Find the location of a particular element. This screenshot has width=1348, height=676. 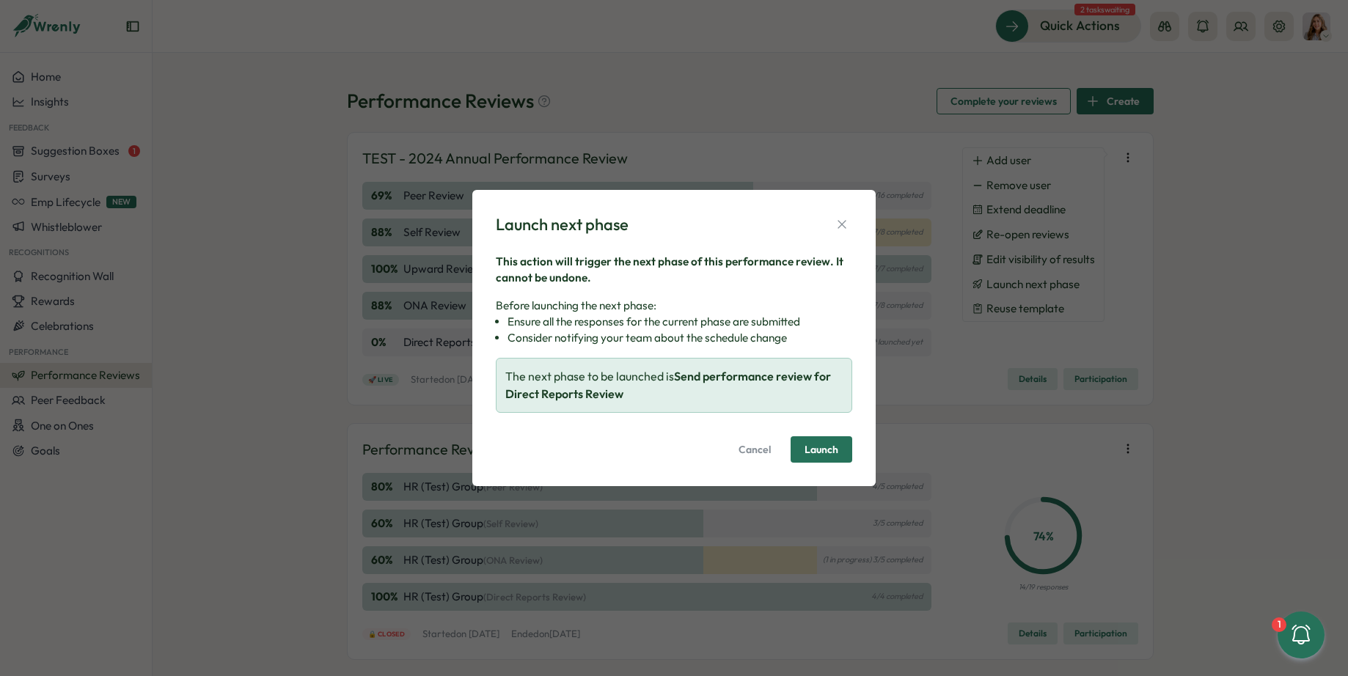

p: Before launching the next phase: is located at coordinates (674, 306).